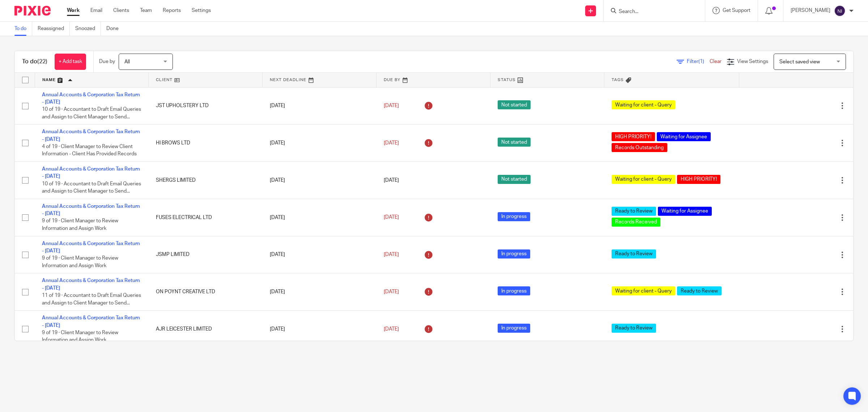 This screenshot has width=868, height=412. What do you see at coordinates (88, 29) in the screenshot?
I see `a: Snoozed` at bounding box center [88, 29].